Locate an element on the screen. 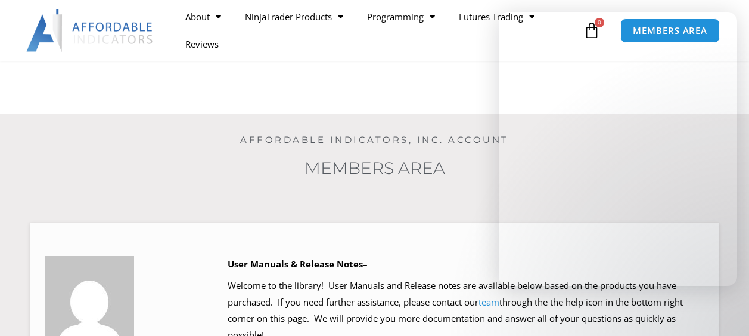 The width and height of the screenshot is (749, 336). a: About is located at coordinates (203, 17).